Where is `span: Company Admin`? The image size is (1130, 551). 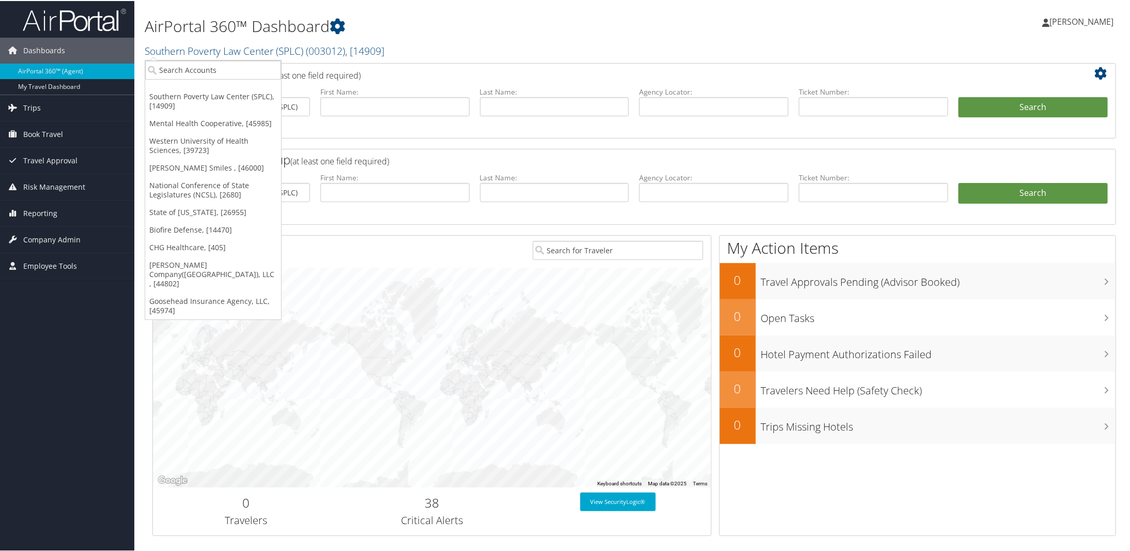 span: Company Admin is located at coordinates (52, 239).